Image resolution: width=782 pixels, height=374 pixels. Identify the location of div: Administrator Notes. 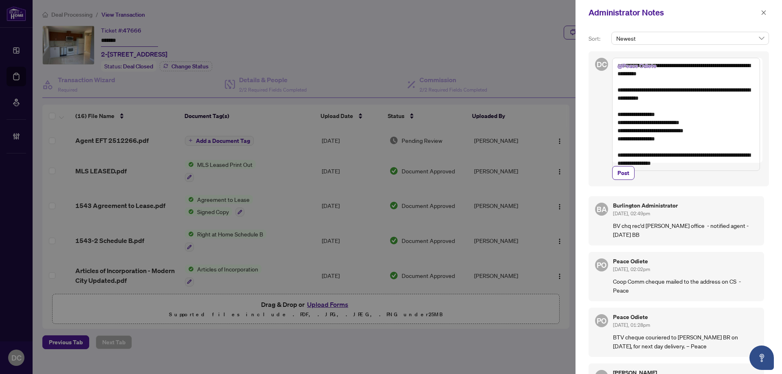
(673, 13).